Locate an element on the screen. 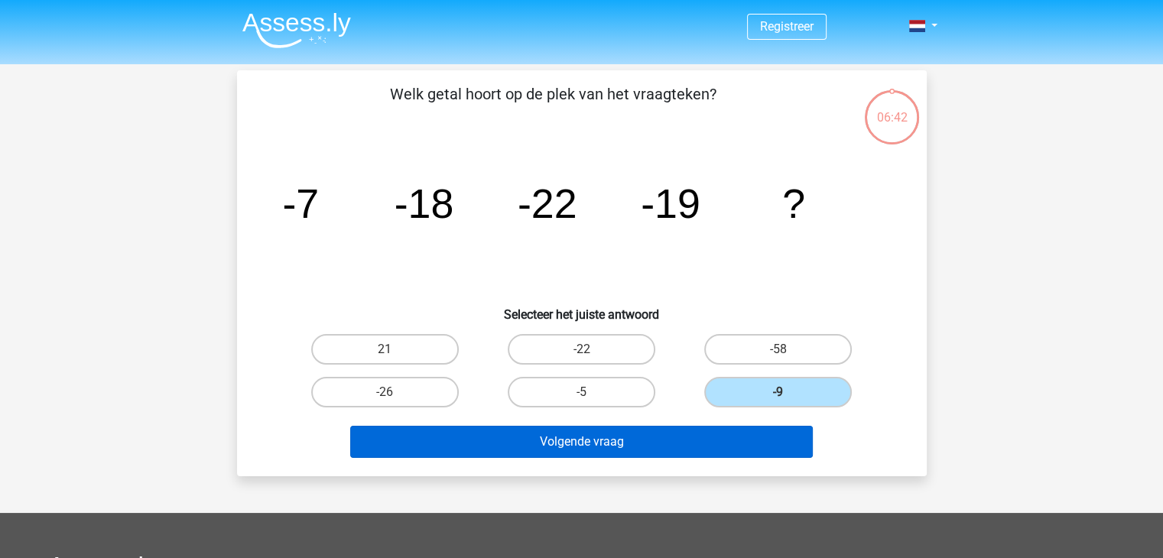 This screenshot has height=558, width=1163. label: -5 is located at coordinates (581, 392).